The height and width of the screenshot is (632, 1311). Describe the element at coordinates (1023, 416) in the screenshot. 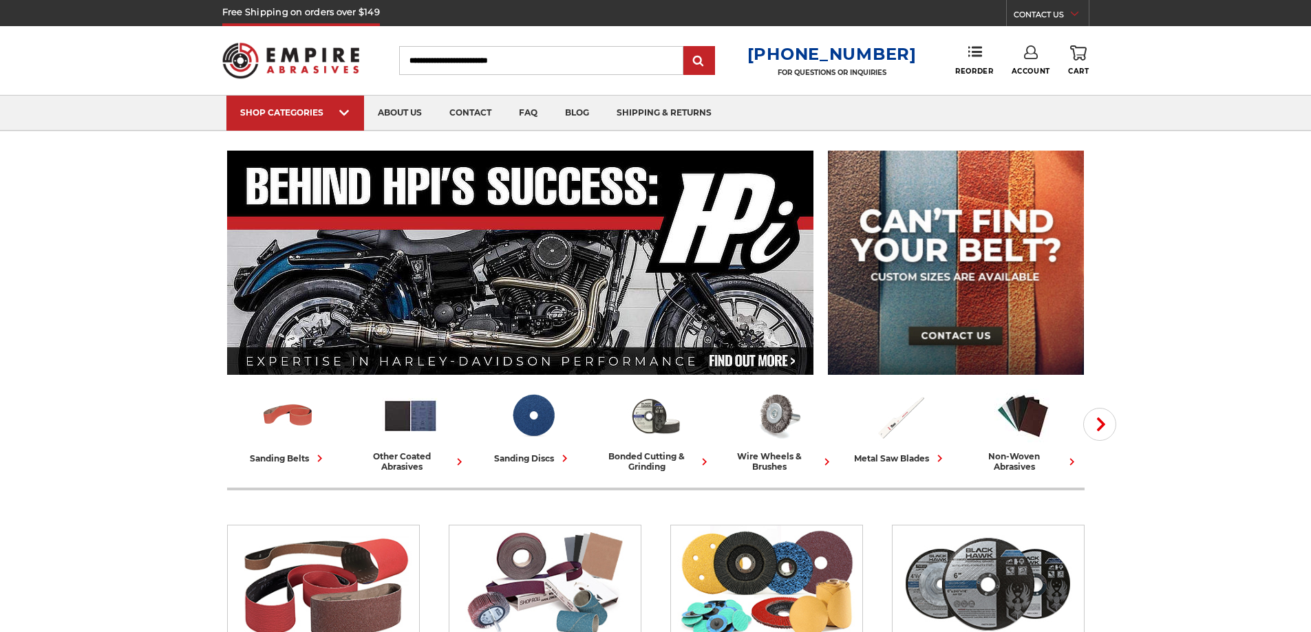

I see `img: Non-woven Abrasives` at that location.